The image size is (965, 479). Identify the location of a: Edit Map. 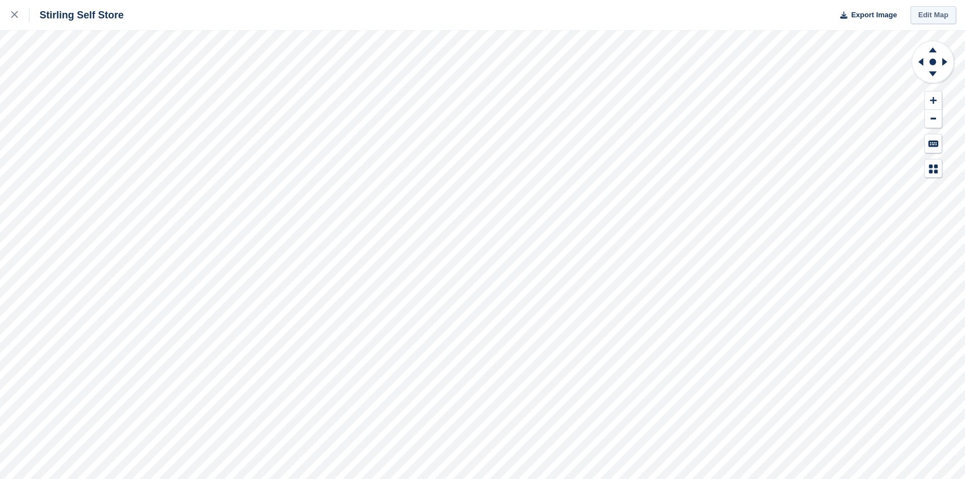
(933, 15).